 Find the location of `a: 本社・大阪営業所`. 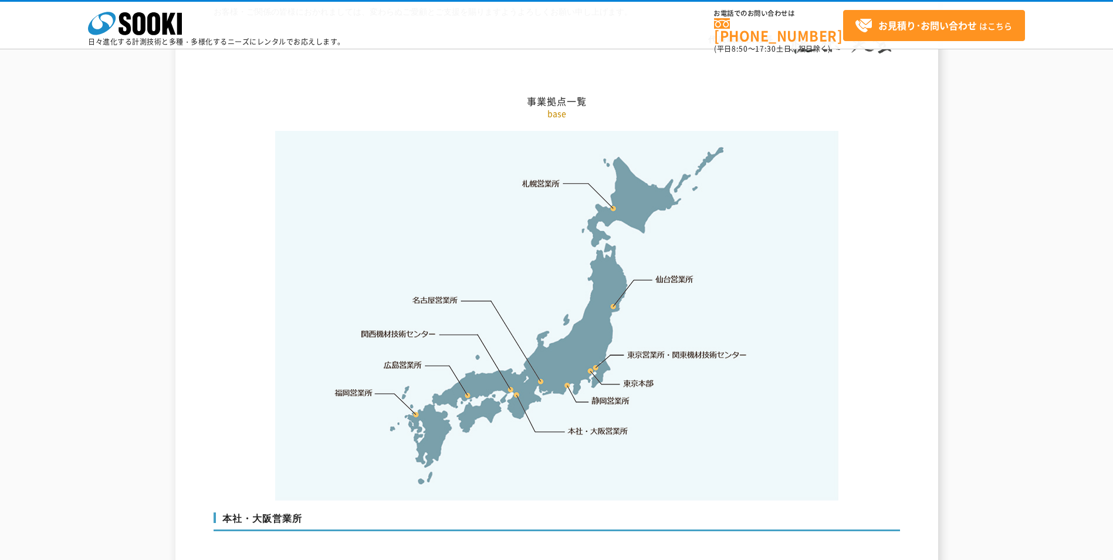

a: 本社・大阪営業所 is located at coordinates (597, 431).